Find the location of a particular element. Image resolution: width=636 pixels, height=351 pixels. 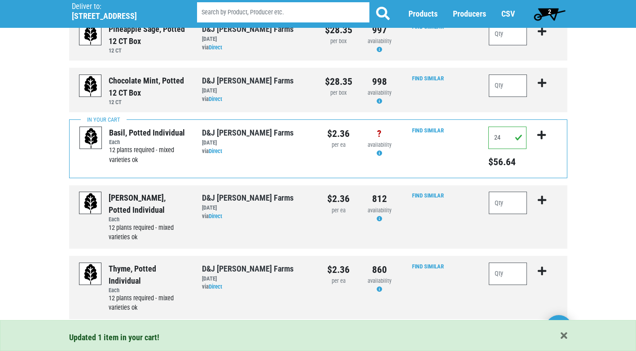

a: 2 is located at coordinates (549, 14).